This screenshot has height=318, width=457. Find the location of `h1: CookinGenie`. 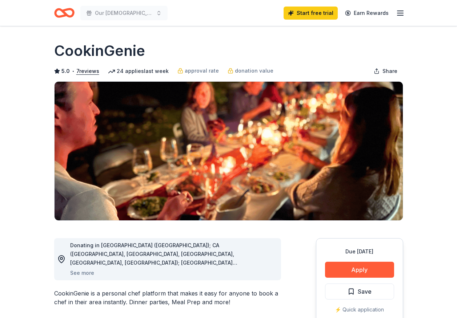

h1: CookinGenie is located at coordinates (100, 51).